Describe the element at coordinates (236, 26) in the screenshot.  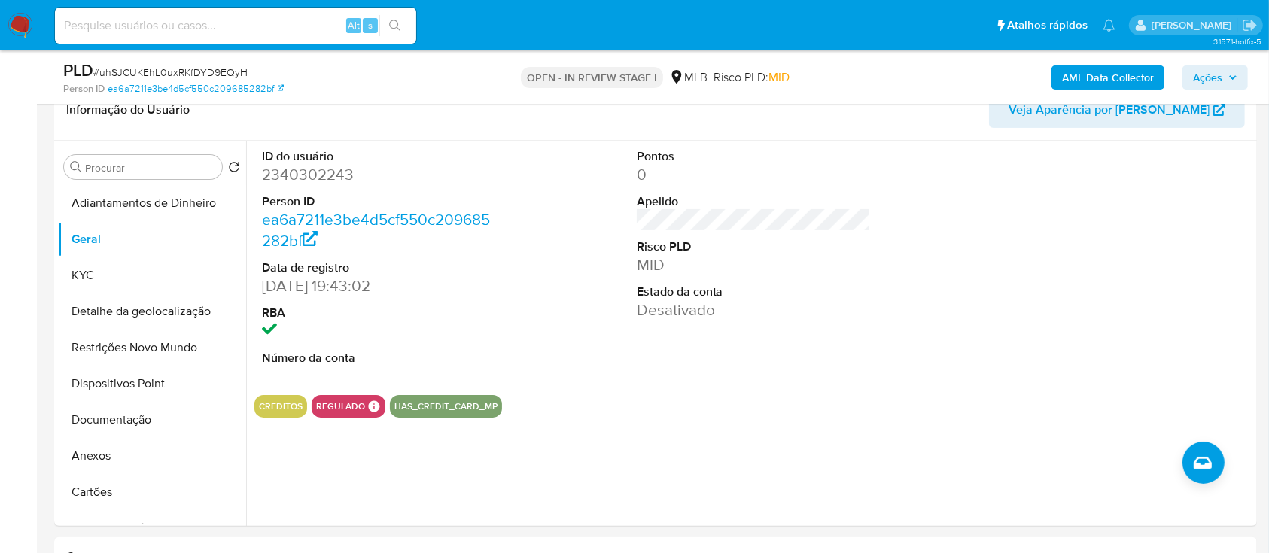
I see `input: Pesquise usuários ou casos...` at that location.